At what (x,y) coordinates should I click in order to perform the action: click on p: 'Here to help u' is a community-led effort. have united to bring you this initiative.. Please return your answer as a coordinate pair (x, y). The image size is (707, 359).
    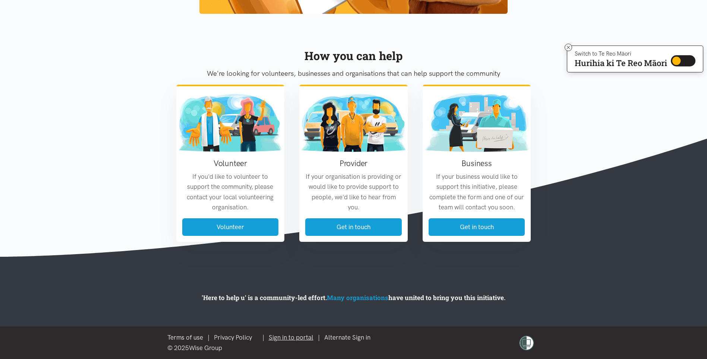
    Looking at the image, I should click on (353, 297).